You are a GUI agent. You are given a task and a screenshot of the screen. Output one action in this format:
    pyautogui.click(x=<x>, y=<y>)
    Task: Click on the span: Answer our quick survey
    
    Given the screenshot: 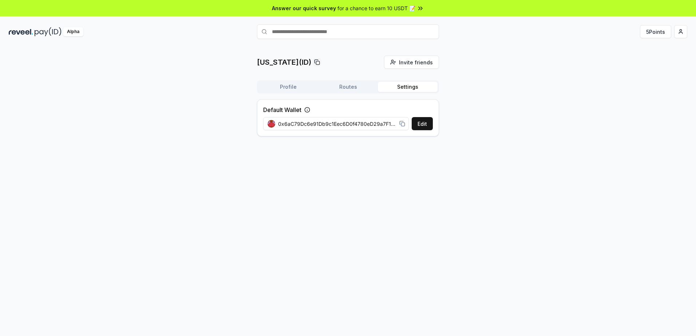 What is the action you would take?
    pyautogui.click(x=304, y=8)
    